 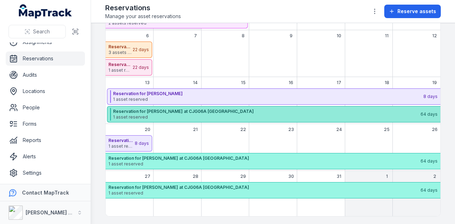 What do you see at coordinates (120, 53) in the screenshot?
I see `span: 3 assets reserved` at bounding box center [120, 53].